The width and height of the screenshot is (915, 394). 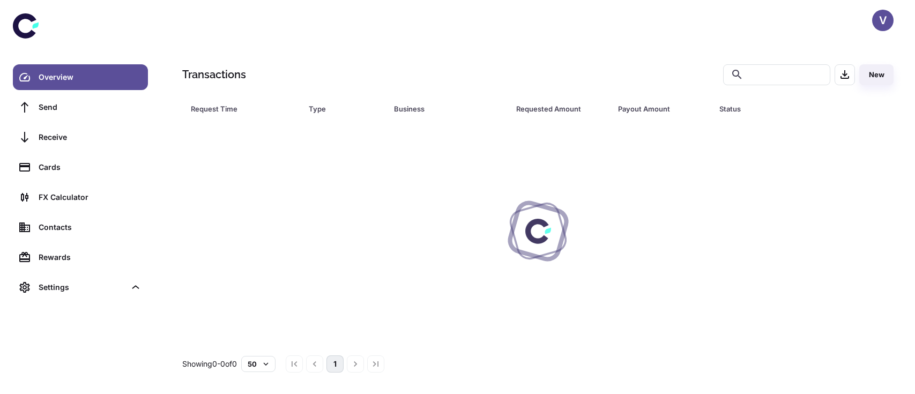 What do you see at coordinates (90, 77) in the screenshot?
I see `div: Overview` at bounding box center [90, 77].